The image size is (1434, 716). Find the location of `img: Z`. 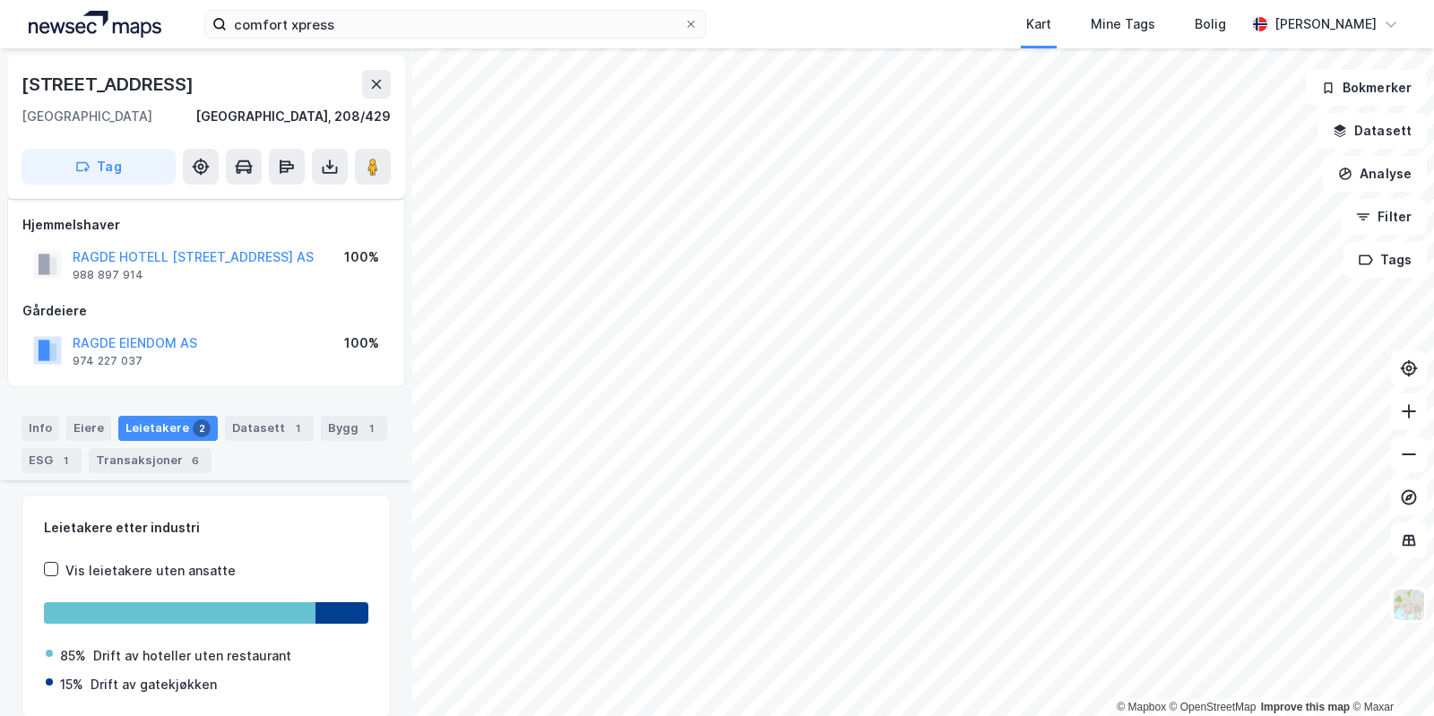

img: Z is located at coordinates (1409, 605).